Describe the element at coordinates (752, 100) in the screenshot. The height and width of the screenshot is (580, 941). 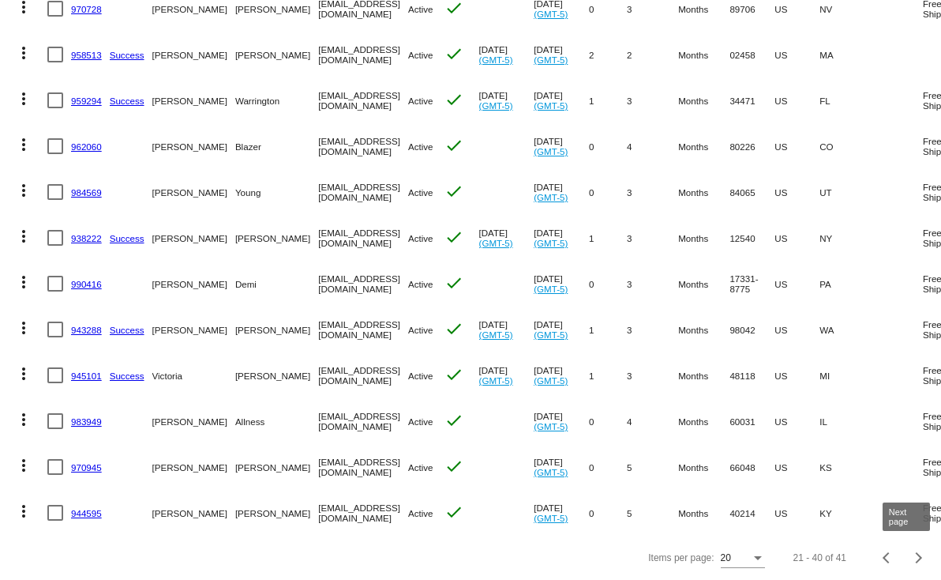
I see `mat-cell: 34471` at that location.